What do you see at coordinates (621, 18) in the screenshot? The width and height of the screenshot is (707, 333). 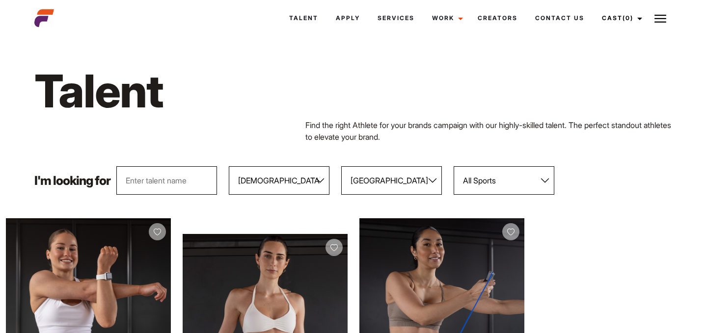 I see `a: Cast(0)` at bounding box center [621, 18].